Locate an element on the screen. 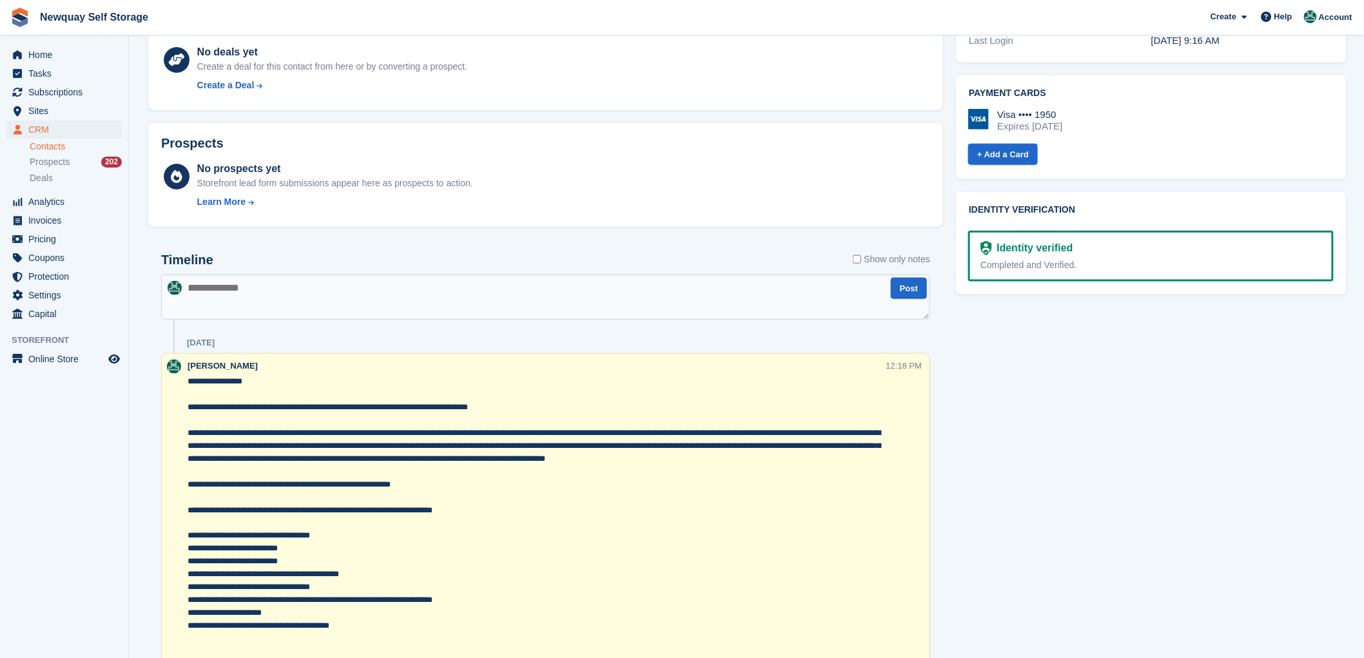 Image resolution: width=1364 pixels, height=658 pixels. span: Prospects is located at coordinates (50, 162).